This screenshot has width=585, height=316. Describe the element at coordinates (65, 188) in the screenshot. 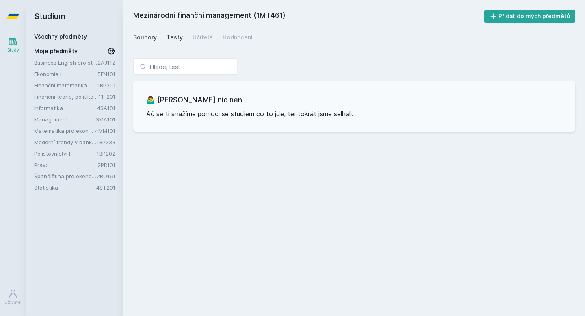

I see `a: Statistika` at that location.